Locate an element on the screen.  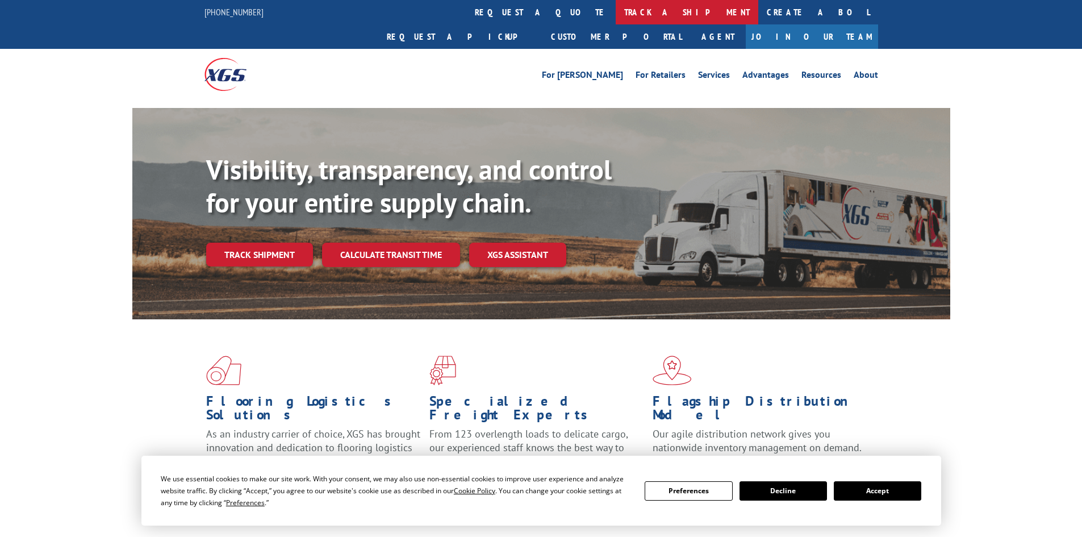
a: XGS ASSISTANT is located at coordinates (518, 255).